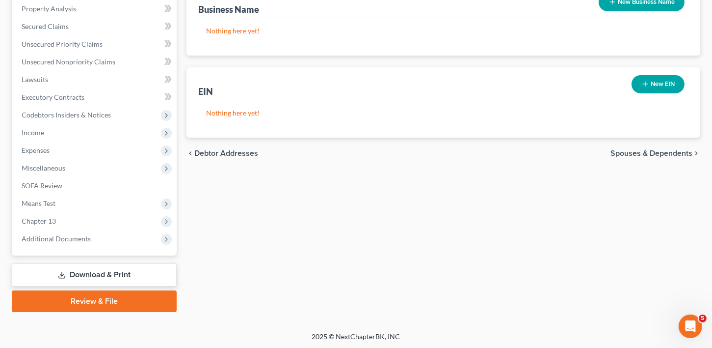 Image resolution: width=712 pixels, height=348 pixels. I want to click on span: Unsecured Priority Claims, so click(62, 44).